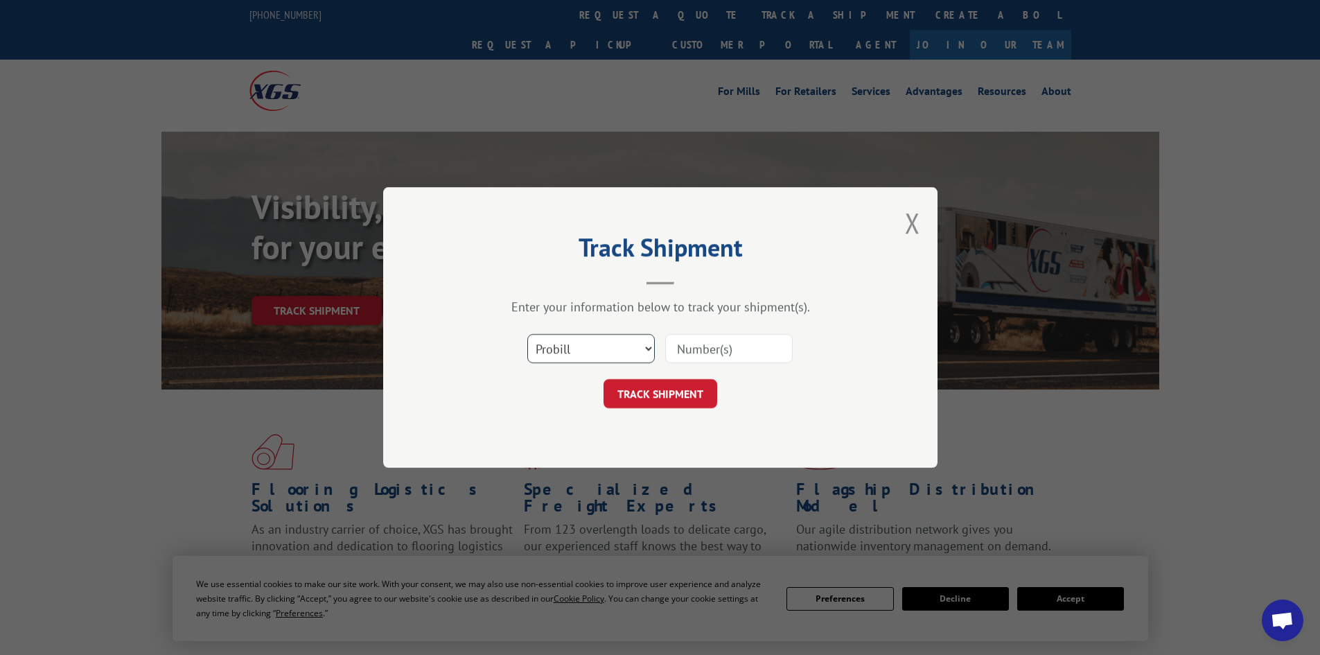 Image resolution: width=1320 pixels, height=655 pixels. What do you see at coordinates (729, 349) in the screenshot?
I see `input: Number(s)` at bounding box center [729, 349].